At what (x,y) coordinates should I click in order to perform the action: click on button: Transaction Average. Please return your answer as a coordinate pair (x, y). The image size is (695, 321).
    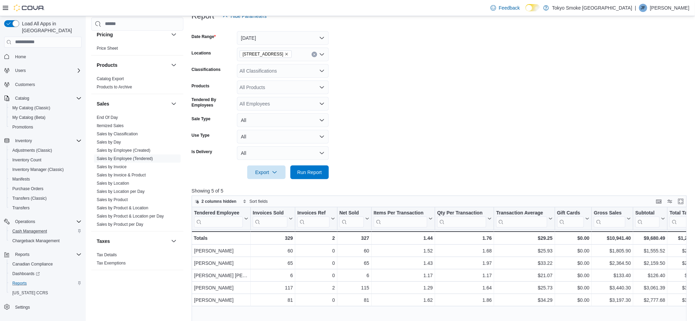
    Looking at the image, I should click on (524, 218).